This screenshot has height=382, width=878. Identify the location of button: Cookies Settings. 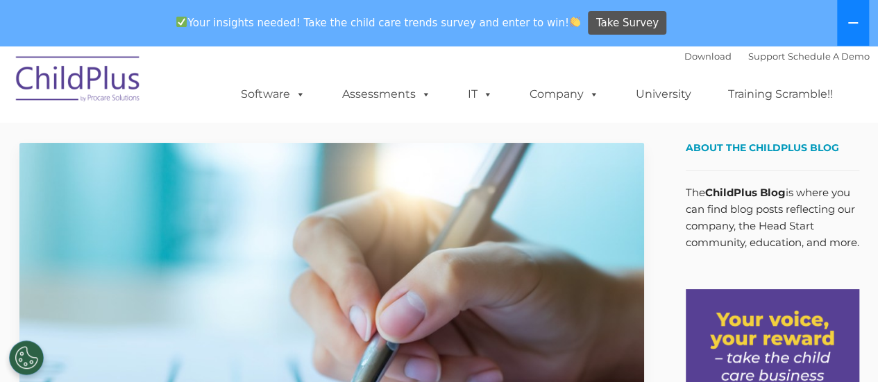
(26, 358).